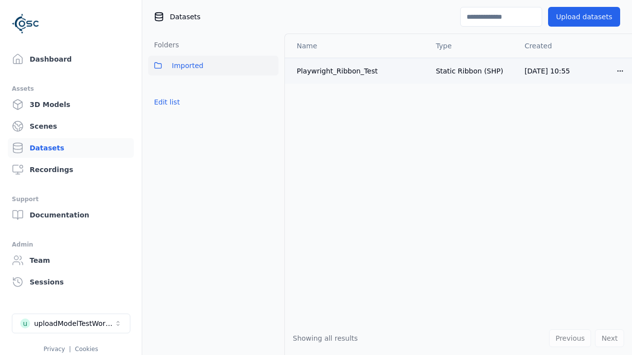  Describe the element at coordinates (584, 17) in the screenshot. I see `button: Upload datasets` at that location.